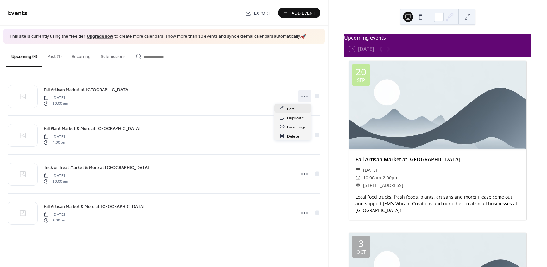  Describe the element at coordinates (372, 178) in the screenshot. I see `span: 10:00am` at that location.